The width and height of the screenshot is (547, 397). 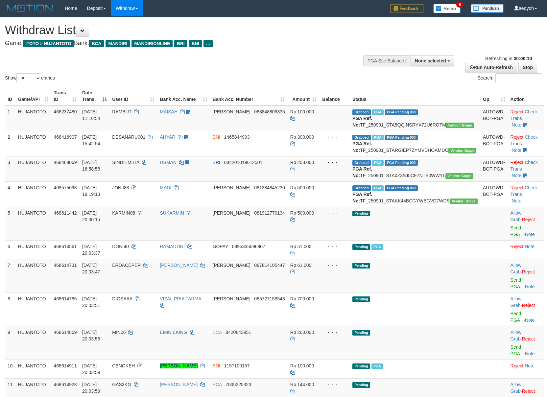 What do you see at coordinates (65, 299) in the screenshot?
I see `span: 468614785` at bounding box center [65, 299].